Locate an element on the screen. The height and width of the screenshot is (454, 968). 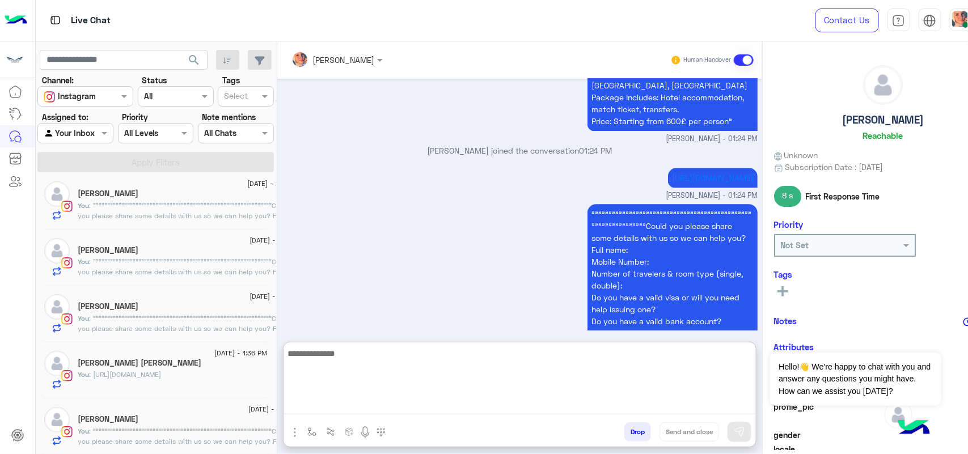
small: Human Handover is located at coordinates (708, 60).